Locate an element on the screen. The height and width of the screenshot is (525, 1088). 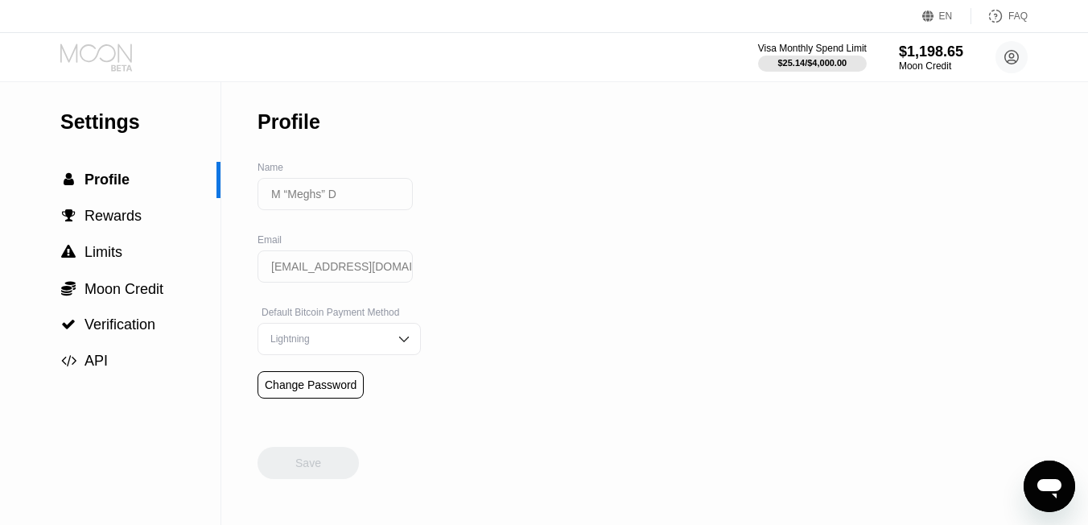
div: Visa Monthly Spend Limit is located at coordinates (812, 48).